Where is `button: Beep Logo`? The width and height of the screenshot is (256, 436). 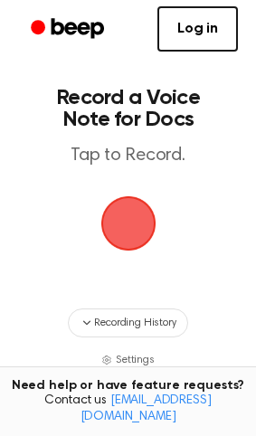 button: Beep Logo is located at coordinates (128, 223).